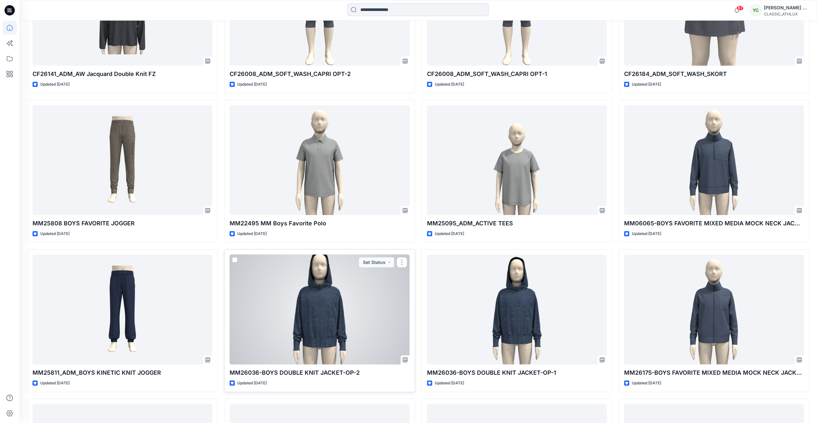  What do you see at coordinates (319, 223) in the screenshot?
I see `p: MM22495 MM Boys Favorite Polo` at bounding box center [319, 223].